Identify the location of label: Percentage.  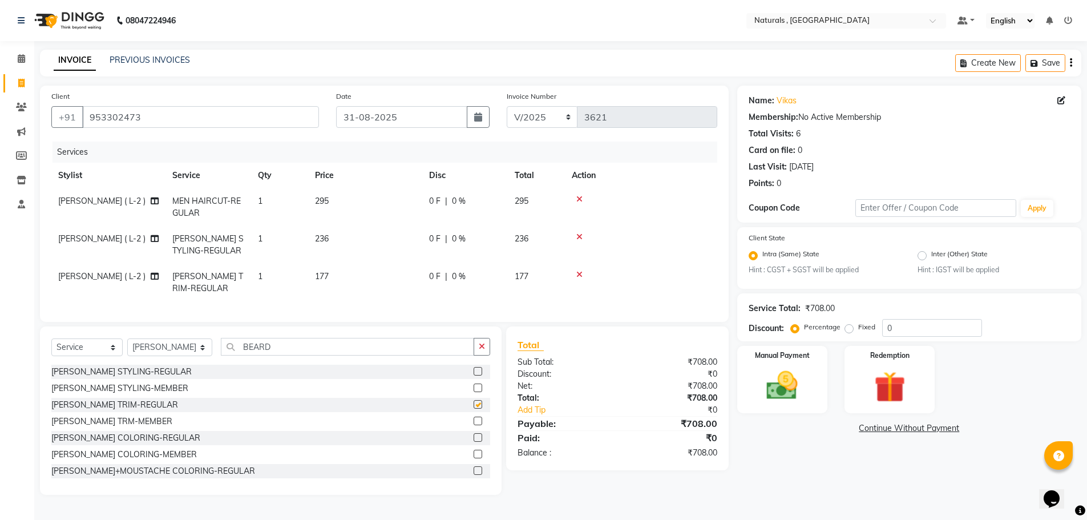
(822, 327).